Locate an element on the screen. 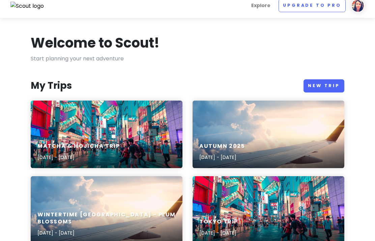 This screenshot has width=375, height=241. h6: Matcha & Hojicha Trip is located at coordinates (79, 146).